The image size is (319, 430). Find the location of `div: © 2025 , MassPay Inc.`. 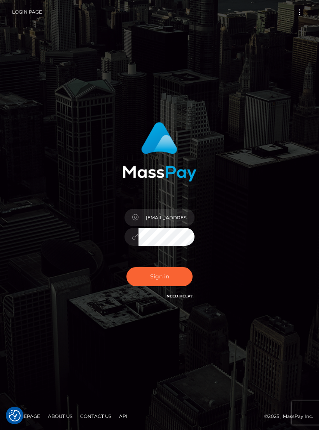

div: © 2025 , MassPay Inc. is located at coordinates (159, 416).